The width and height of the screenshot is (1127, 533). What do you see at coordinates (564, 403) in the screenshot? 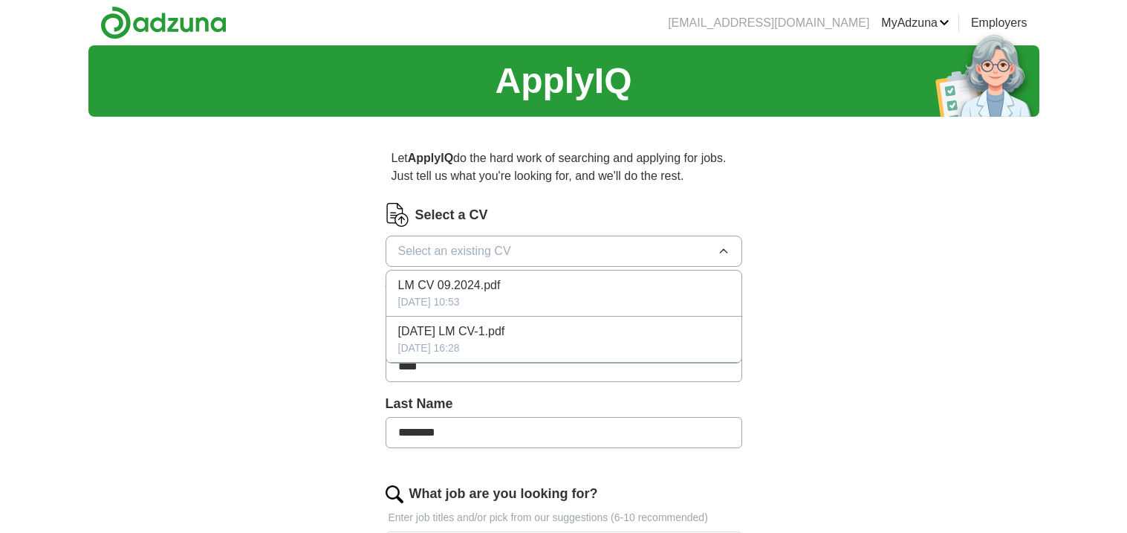
I see `label: Last Name` at bounding box center [564, 403].